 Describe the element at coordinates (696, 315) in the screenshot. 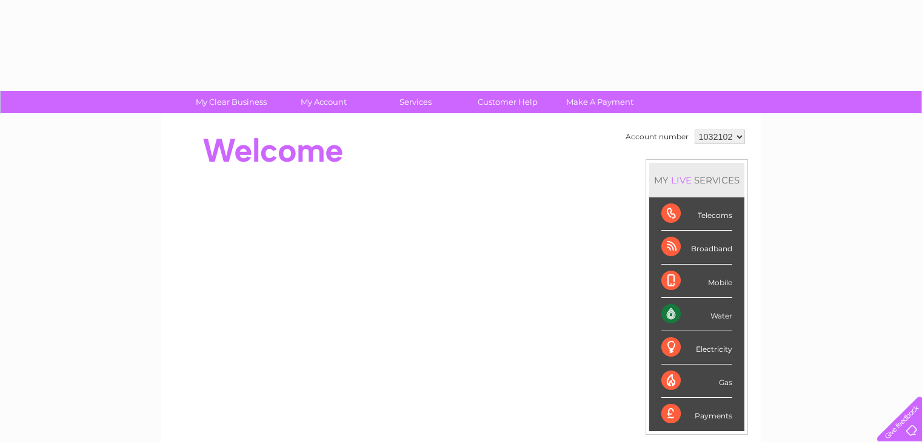

I see `div: Water` at that location.